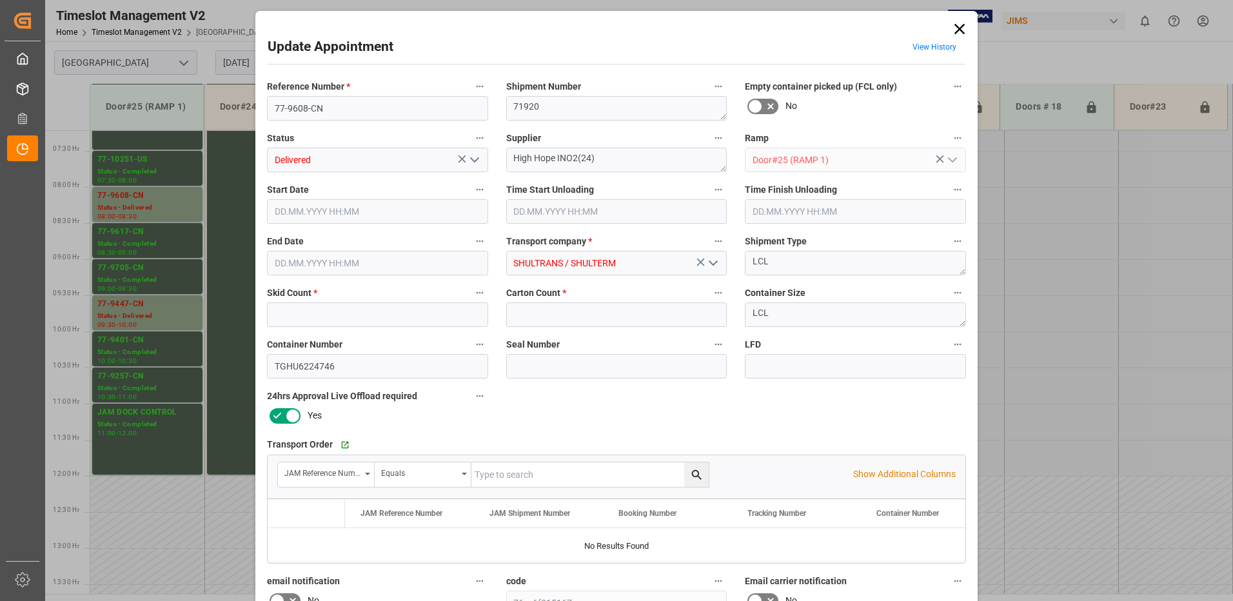 The width and height of the screenshot is (1233, 601). I want to click on button: search button, so click(696, 475).